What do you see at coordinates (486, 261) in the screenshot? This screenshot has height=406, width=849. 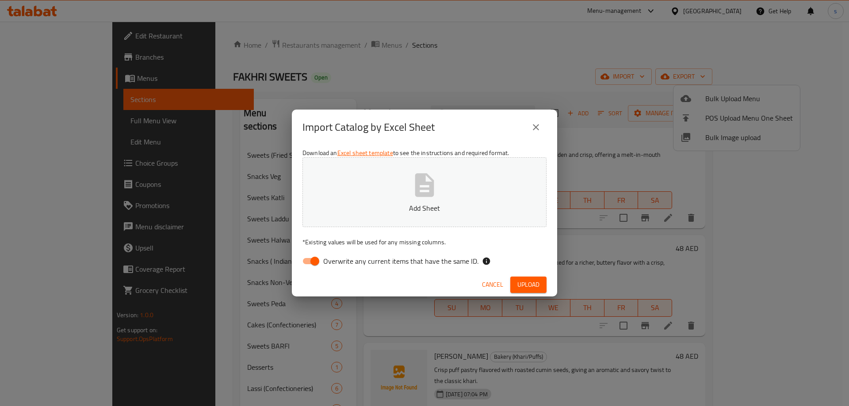 I see `svg: If the overwrite option isn't selected, then the items that match an existing ID will be ignored ...` at bounding box center [486, 261].